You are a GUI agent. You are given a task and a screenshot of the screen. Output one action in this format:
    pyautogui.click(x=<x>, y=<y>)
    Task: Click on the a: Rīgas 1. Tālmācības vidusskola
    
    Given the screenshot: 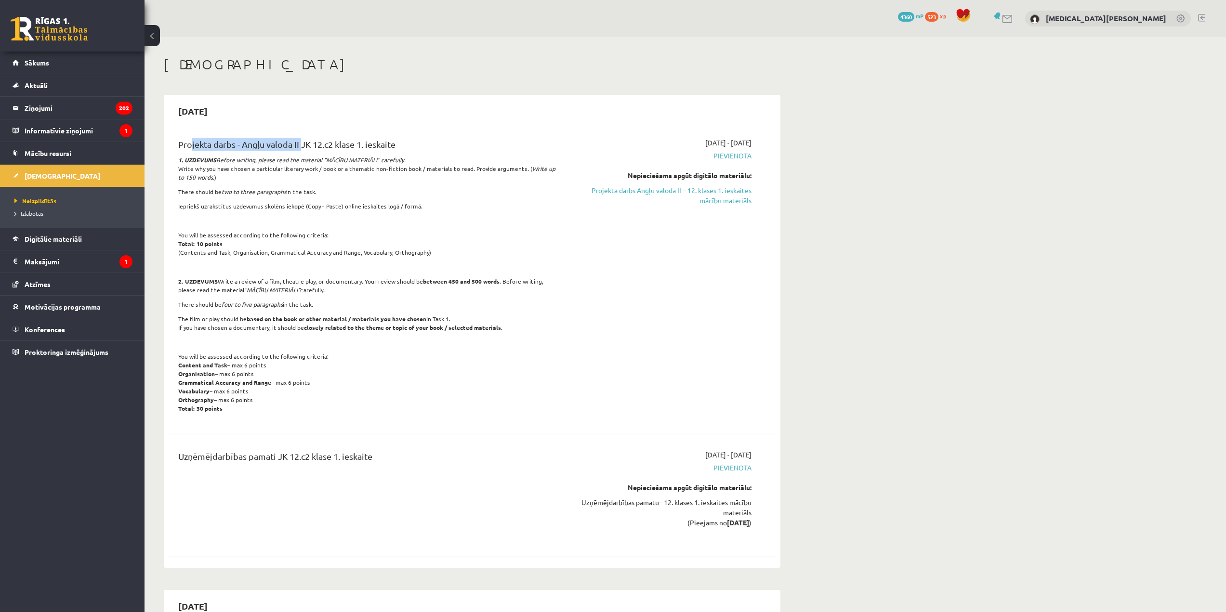 What is the action you would take?
    pyautogui.click(x=49, y=29)
    